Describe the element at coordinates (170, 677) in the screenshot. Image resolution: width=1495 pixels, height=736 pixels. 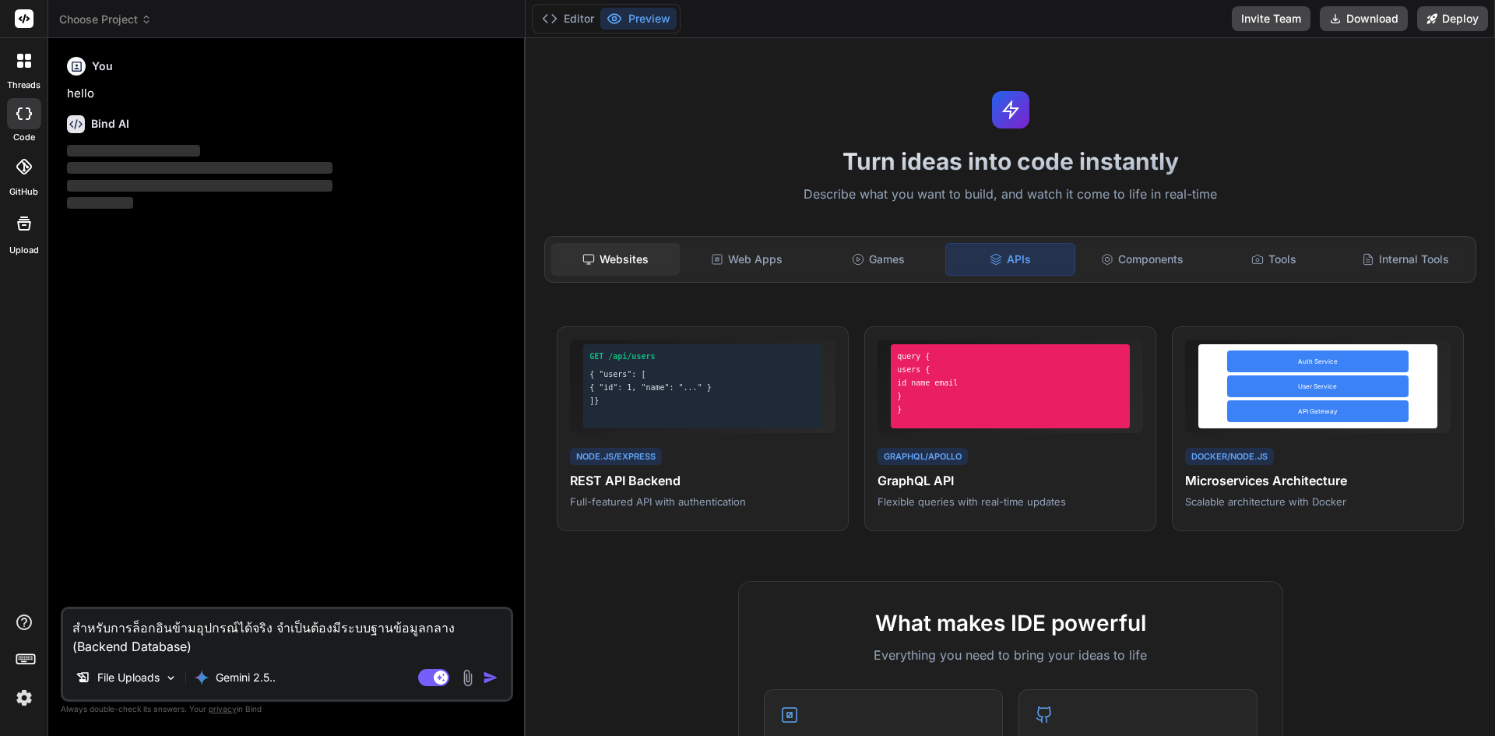
I see `img: Pick Models` at that location.